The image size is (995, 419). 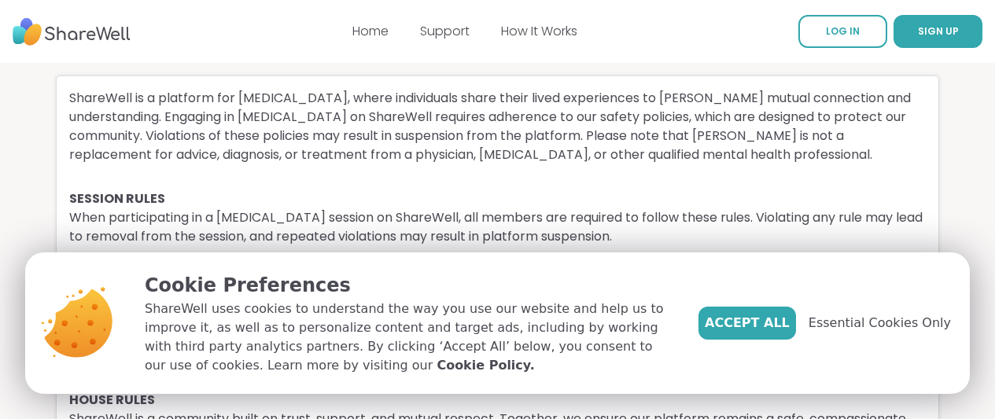 What do you see at coordinates (445, 31) in the screenshot?
I see `a: Support` at bounding box center [445, 31].